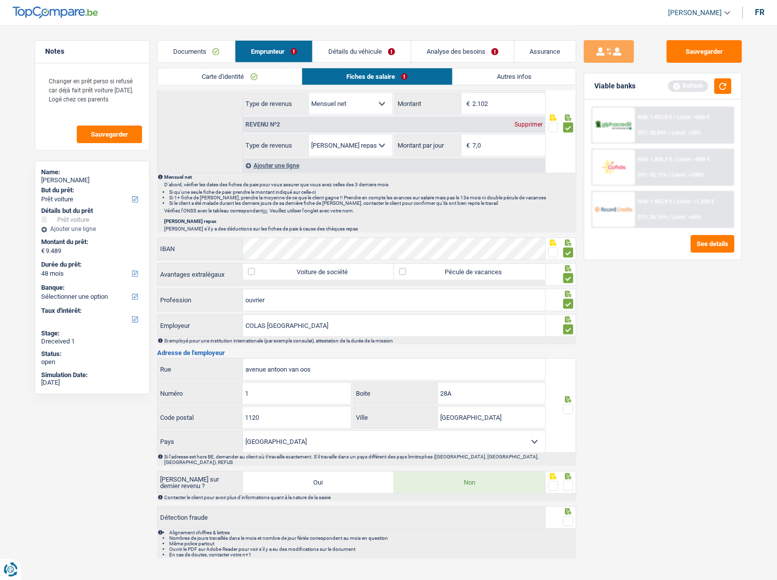 Image resolution: width=777 pixels, height=580 pixels. What do you see at coordinates (377, 76) in the screenshot?
I see `a: Fiches de salaire` at bounding box center [377, 76].